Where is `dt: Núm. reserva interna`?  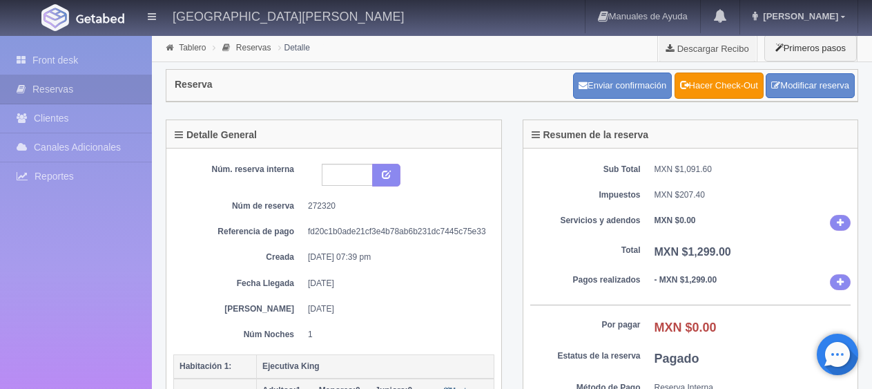 dt: Núm. reserva interna is located at coordinates (239, 169).